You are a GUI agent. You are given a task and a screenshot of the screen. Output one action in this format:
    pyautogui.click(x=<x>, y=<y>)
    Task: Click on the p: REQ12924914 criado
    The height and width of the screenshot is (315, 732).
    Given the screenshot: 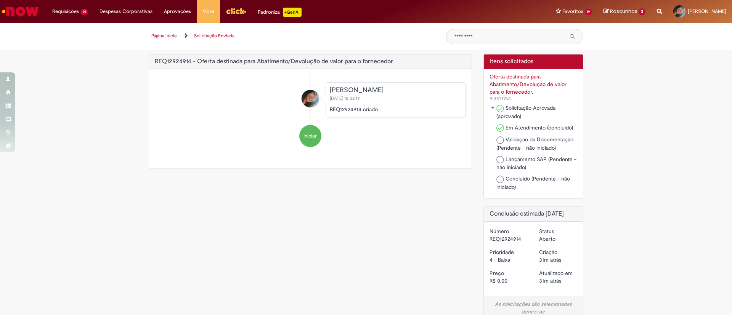 What is the action you would take?
    pyautogui.click(x=396, y=109)
    